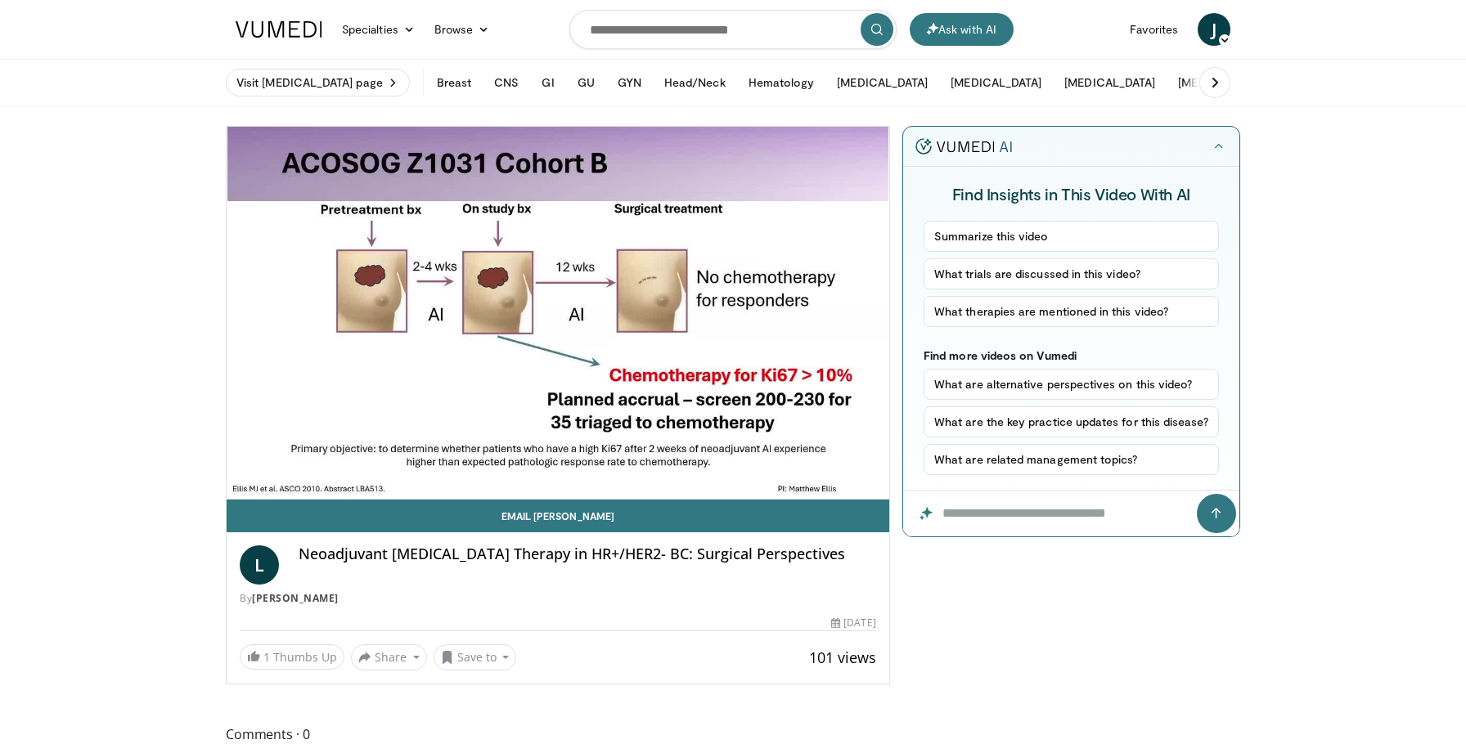  Describe the element at coordinates (506, 83) in the screenshot. I see `button: CNS` at that location.